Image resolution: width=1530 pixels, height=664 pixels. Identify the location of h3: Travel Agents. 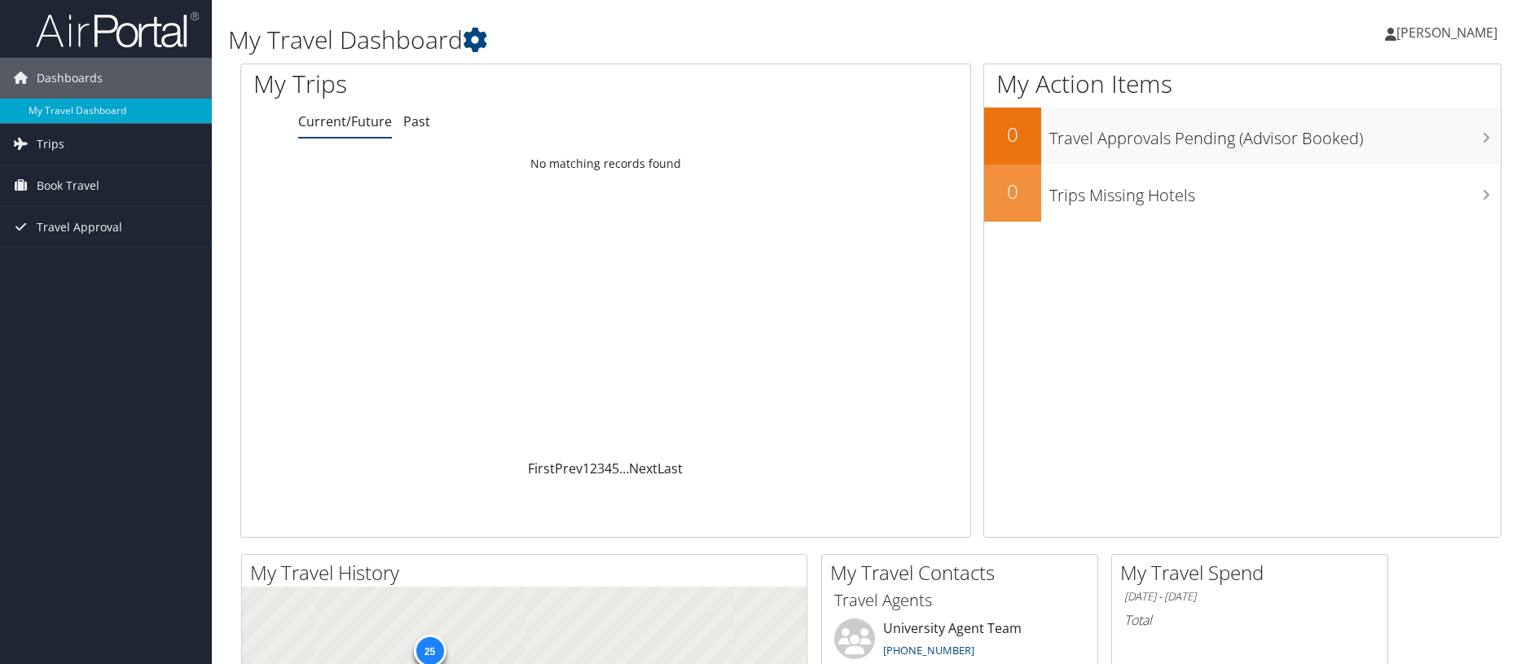
(959, 600).